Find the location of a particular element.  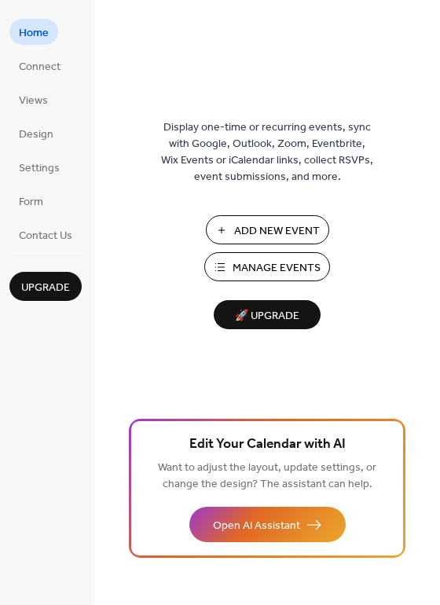

span: Contact Us is located at coordinates (46, 236).